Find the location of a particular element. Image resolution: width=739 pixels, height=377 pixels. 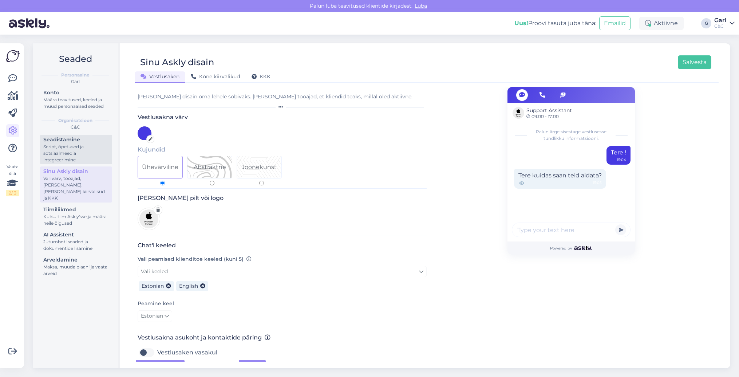

button: Emailid is located at coordinates (615, 23).